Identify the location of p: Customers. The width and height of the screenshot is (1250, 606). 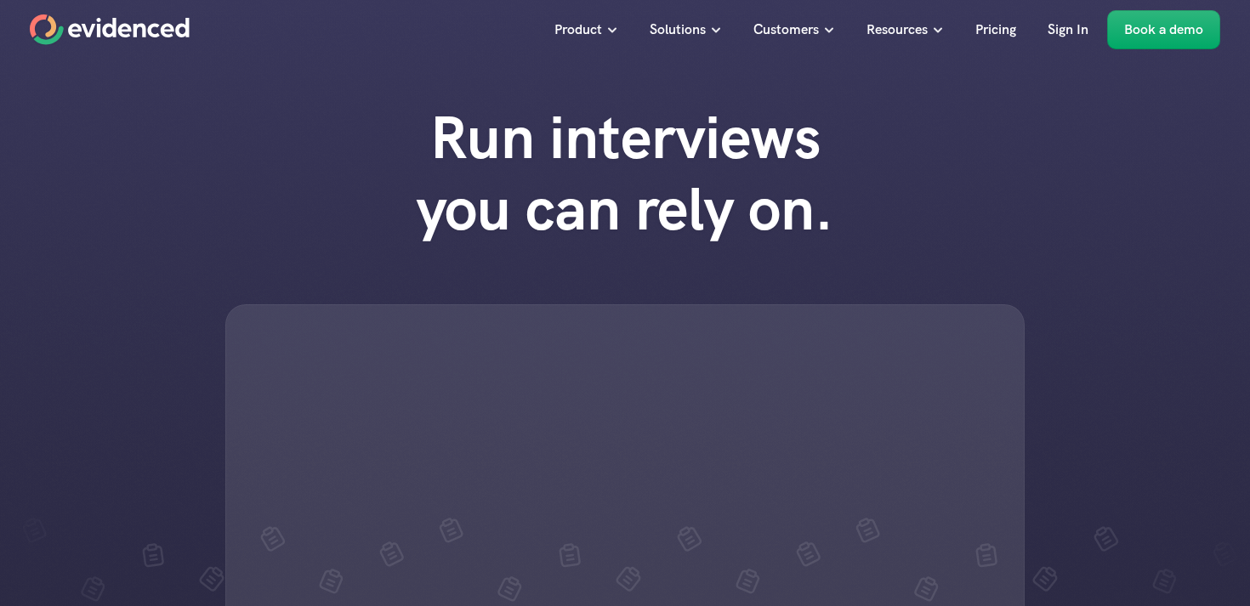
(786, 30).